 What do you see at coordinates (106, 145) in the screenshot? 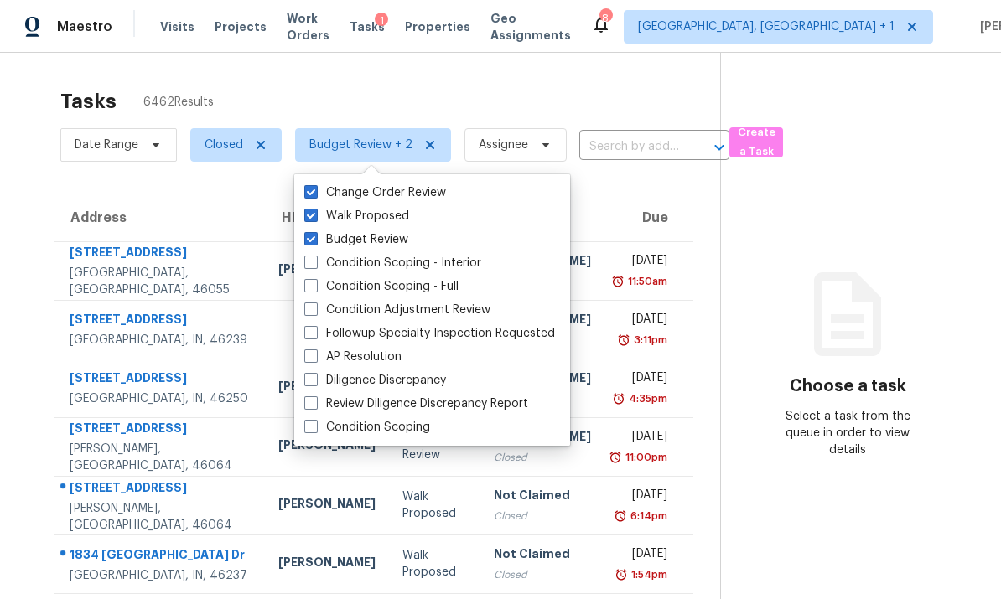
I see `span: Date Range` at bounding box center [106, 145].